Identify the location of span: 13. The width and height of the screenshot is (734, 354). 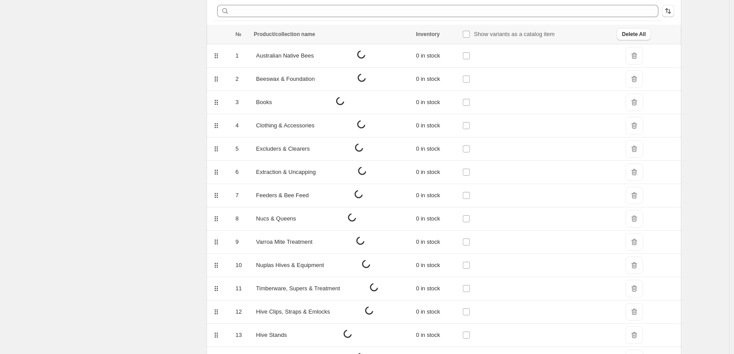
(239, 335).